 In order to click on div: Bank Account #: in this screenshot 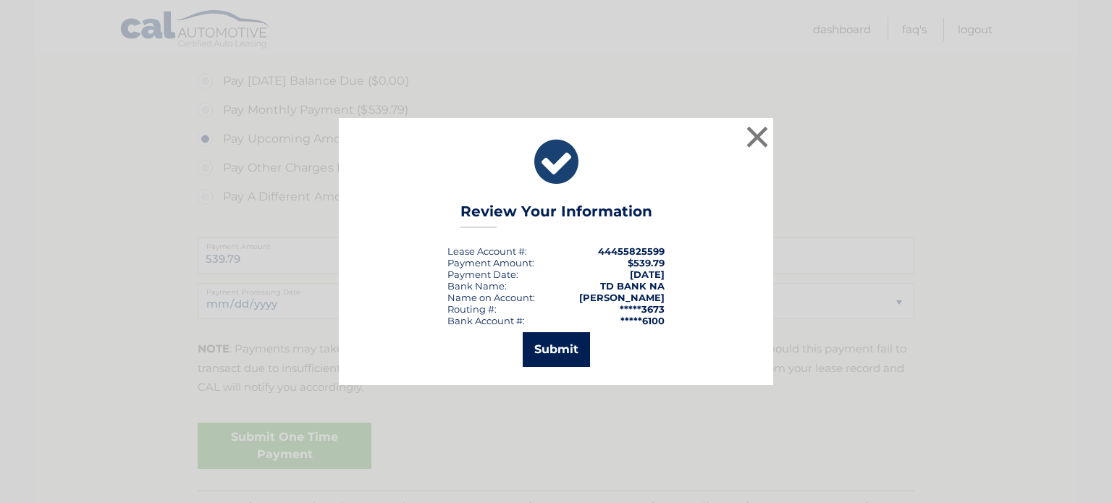, I will do `click(486, 321)`.